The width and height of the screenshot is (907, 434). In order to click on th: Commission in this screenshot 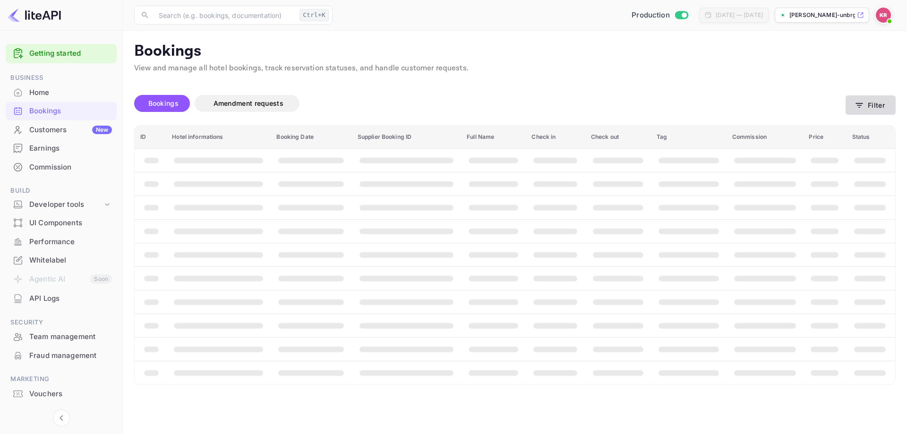, I will do `click(764, 137)`.